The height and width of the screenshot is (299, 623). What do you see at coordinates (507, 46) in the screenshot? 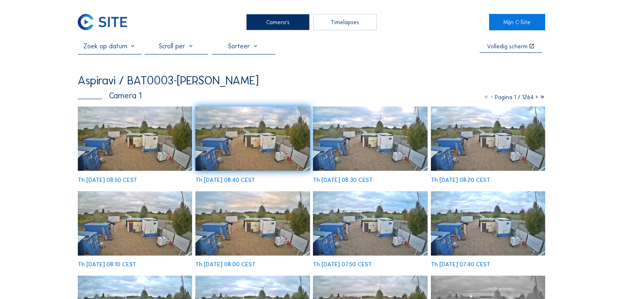
I see `div: Volledig scherm` at bounding box center [507, 46].